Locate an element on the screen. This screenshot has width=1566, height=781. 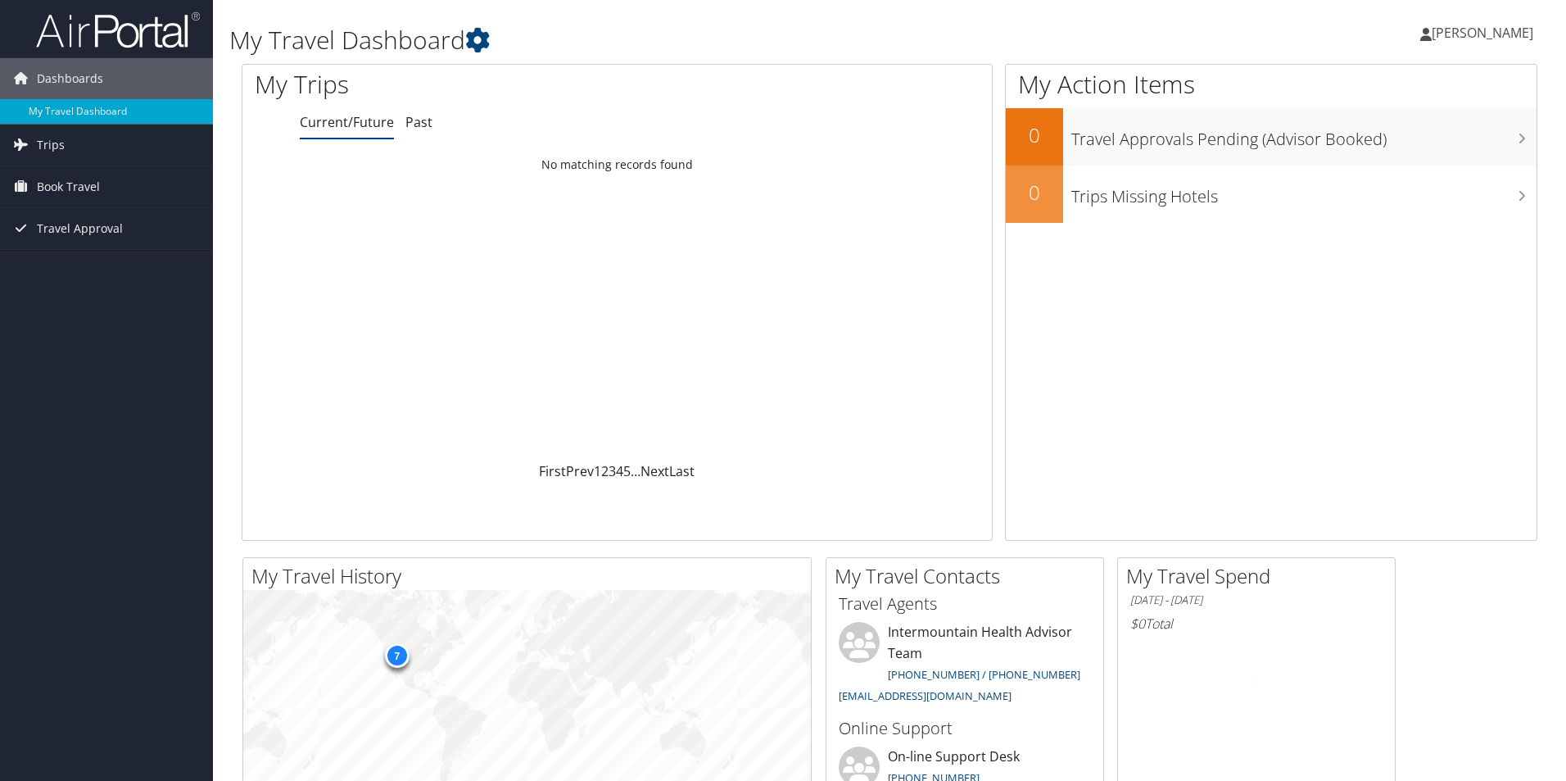
h3: Trips Missing Hotels is located at coordinates (1304, 192).